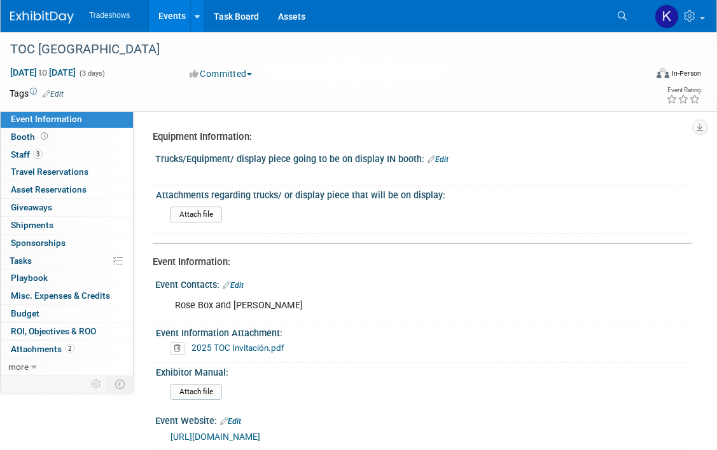 The width and height of the screenshot is (717, 450). I want to click on span: ROI, Objectives & ROO, so click(53, 331).